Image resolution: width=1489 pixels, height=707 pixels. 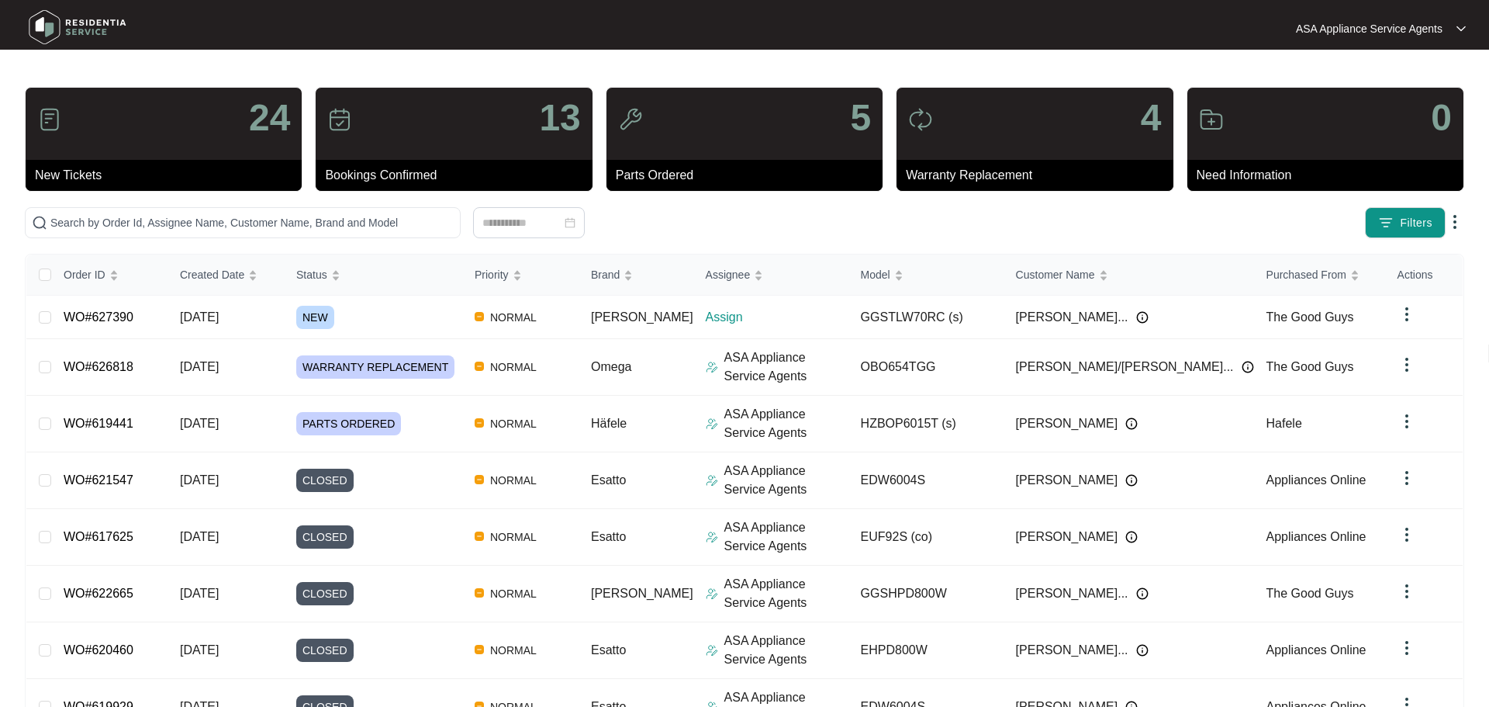 What do you see at coordinates (252, 223) in the screenshot?
I see `input: Search by Order Id, Assignee Name, Customer Name, Brand and Model` at bounding box center [252, 223].